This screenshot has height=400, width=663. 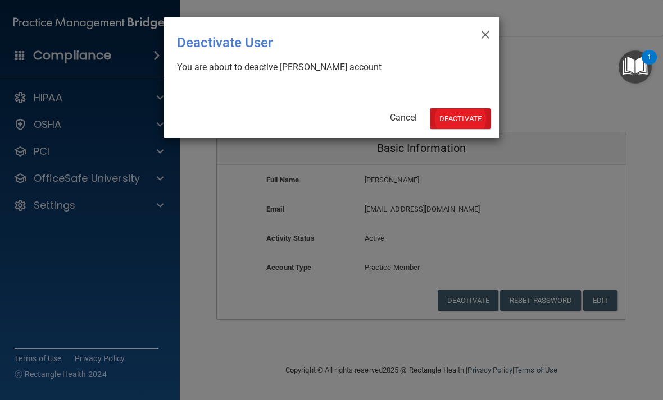 What do you see at coordinates (308, 43) in the screenshot?
I see `div: Deactivate User` at bounding box center [308, 43].